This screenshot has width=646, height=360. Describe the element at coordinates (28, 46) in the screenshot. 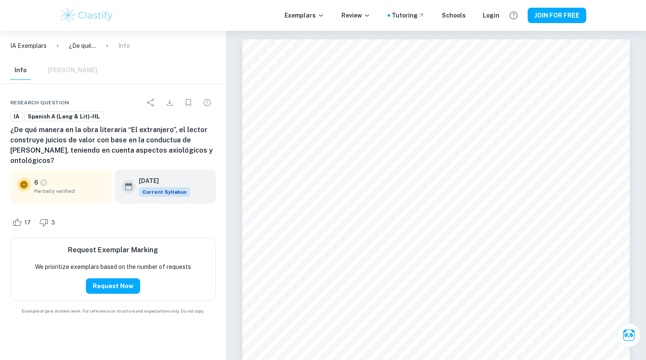

I see `p: IA Exemplars` at that location.